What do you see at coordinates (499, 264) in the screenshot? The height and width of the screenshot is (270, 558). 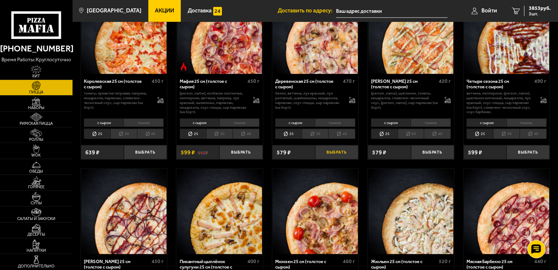 I see `div: Мясная Барбекю 25 см (толстое с сыром)` at bounding box center [499, 264].